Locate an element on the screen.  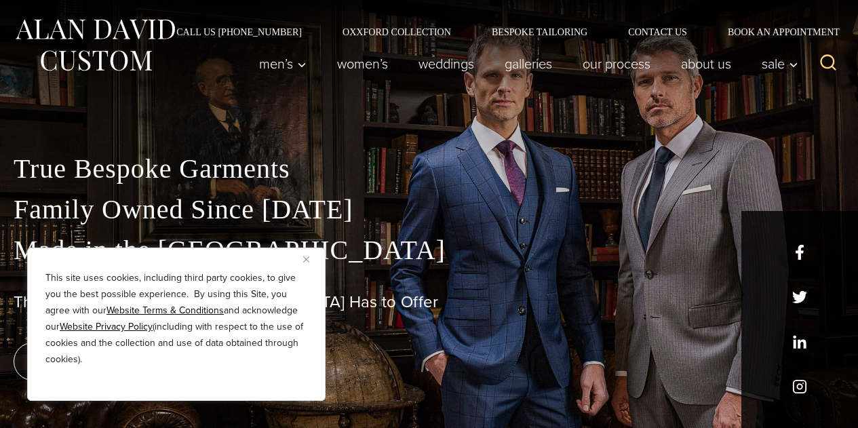
img: Alan David Custom is located at coordinates (95, 45).